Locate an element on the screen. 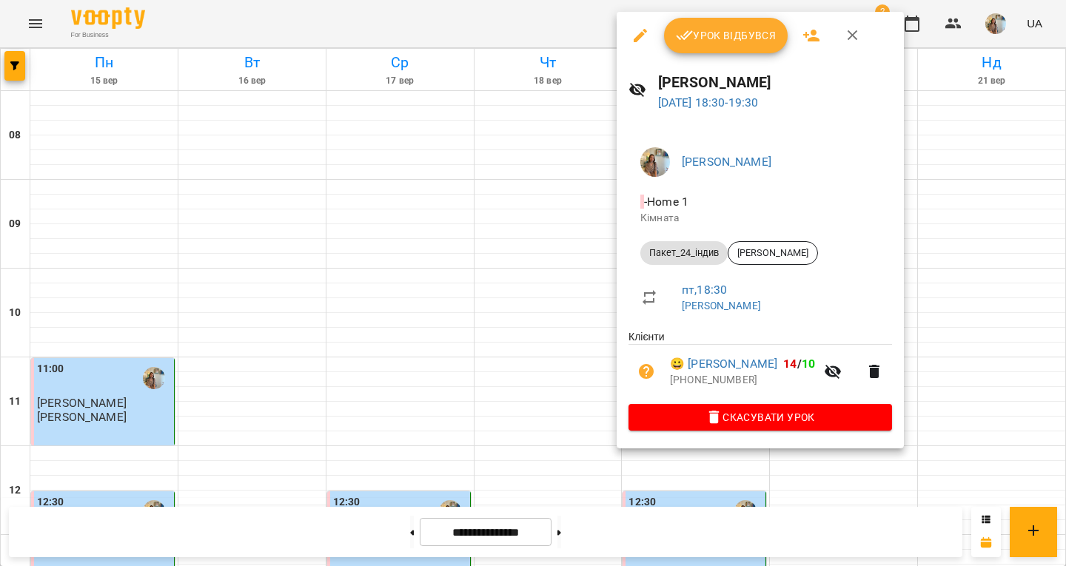 The image size is (1066, 566). span: Пакет_24_індив is located at coordinates (684, 253).